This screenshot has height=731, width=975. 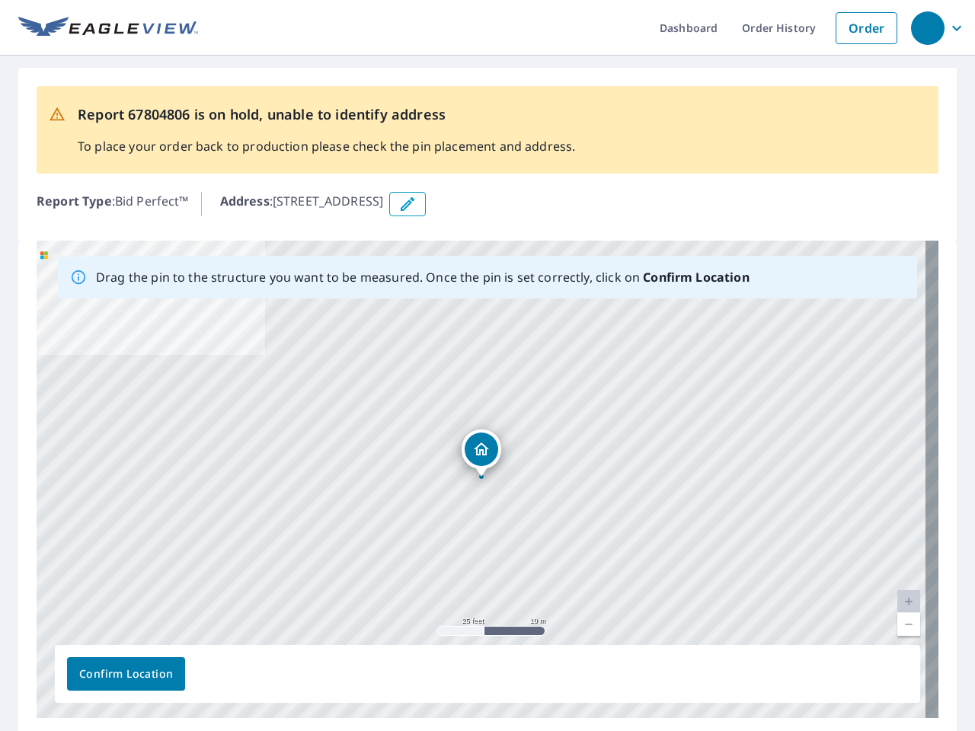 I want to click on img: EV Logo, so click(x=108, y=28).